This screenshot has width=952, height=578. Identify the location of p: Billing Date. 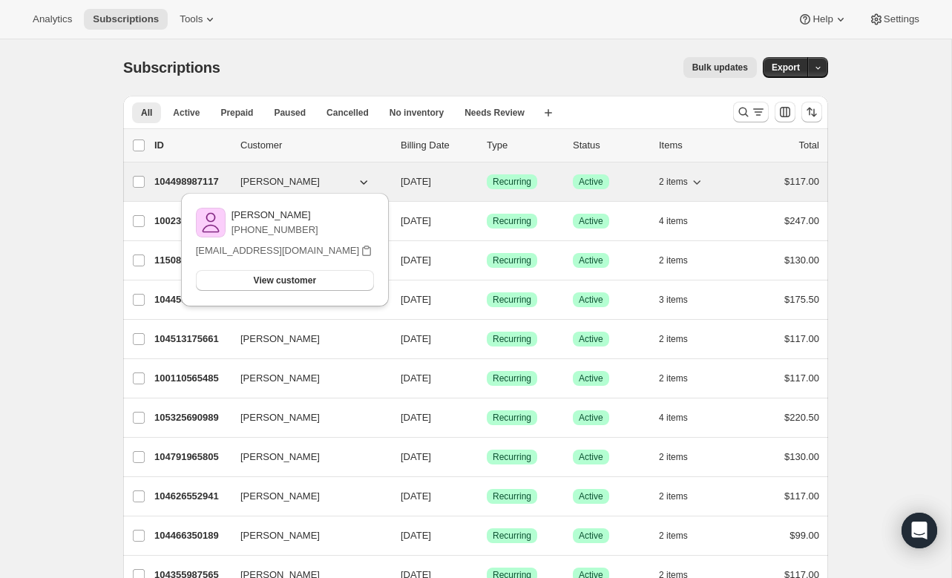
(438, 145).